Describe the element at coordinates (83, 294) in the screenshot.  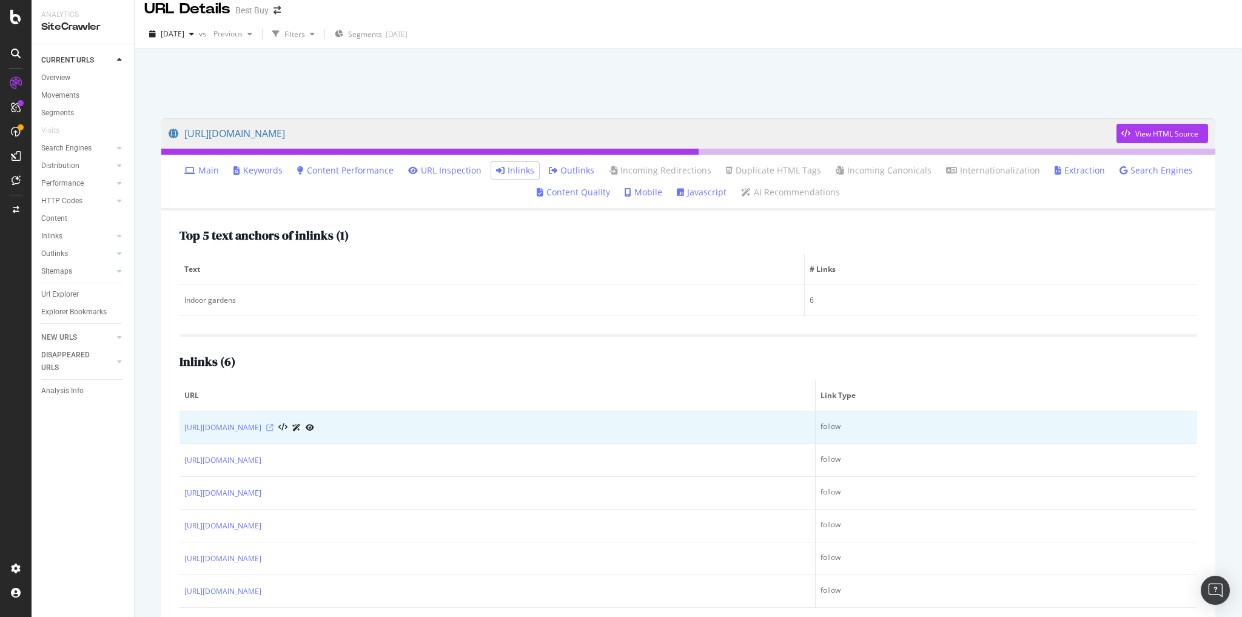
I see `a: Url Explorer` at that location.